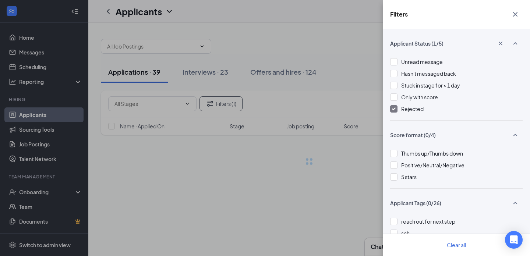 This screenshot has height=256, width=530. Describe the element at coordinates (514, 240) in the screenshot. I see `div: Open Intercom Messenger` at that location.